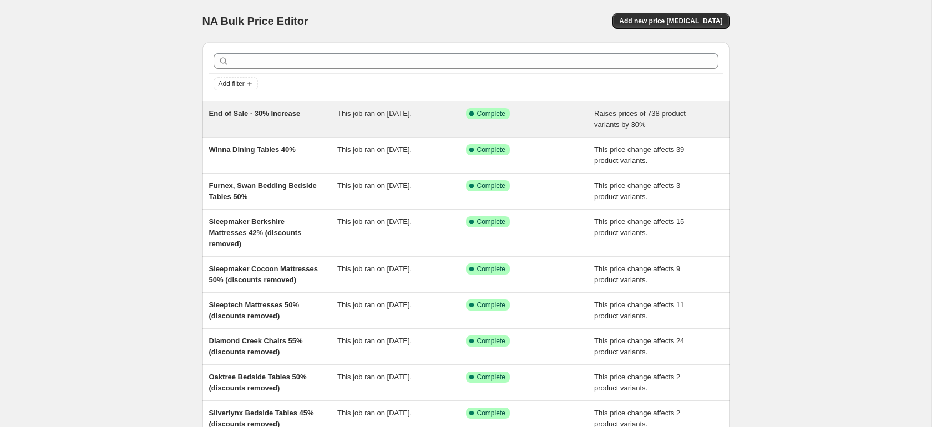 This screenshot has width=932, height=427. Describe the element at coordinates (236, 84) in the screenshot. I see `button: Add filter` at that location.